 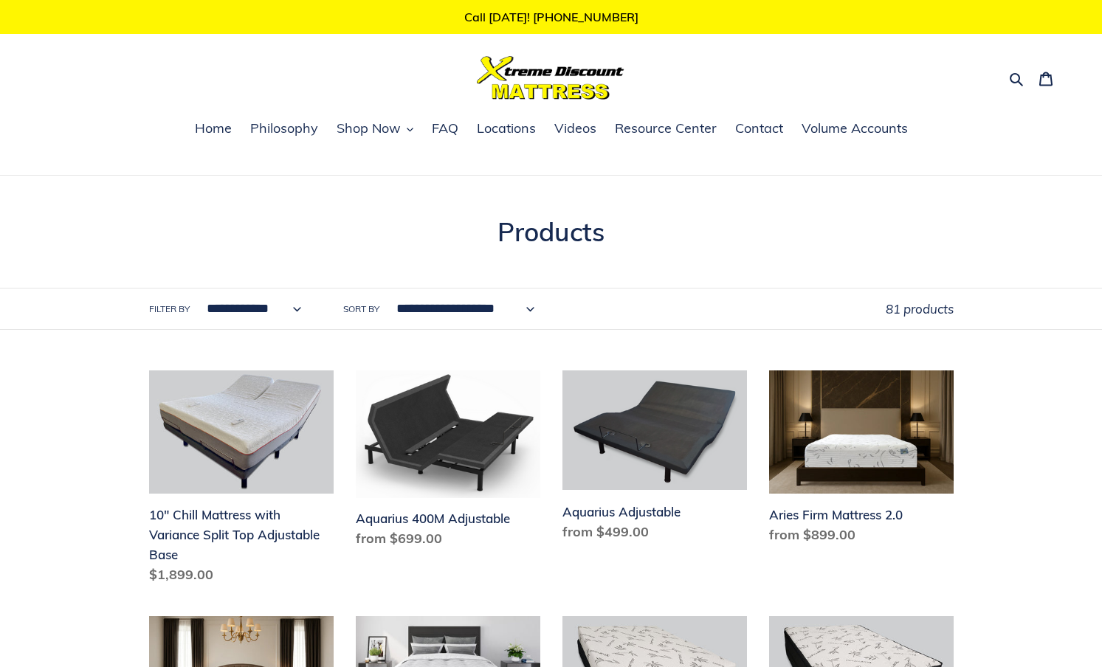 What do you see at coordinates (855, 128) in the screenshot?
I see `span: Volume Accounts` at bounding box center [855, 128].